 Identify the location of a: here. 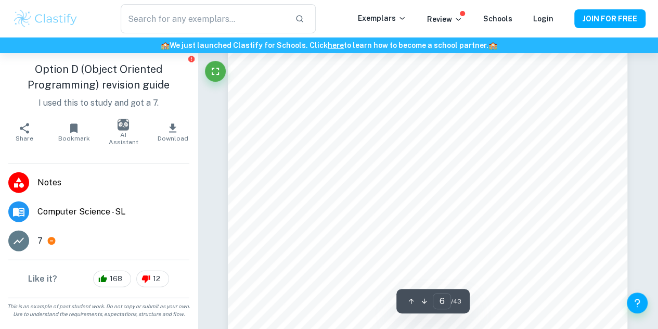
(335, 45).